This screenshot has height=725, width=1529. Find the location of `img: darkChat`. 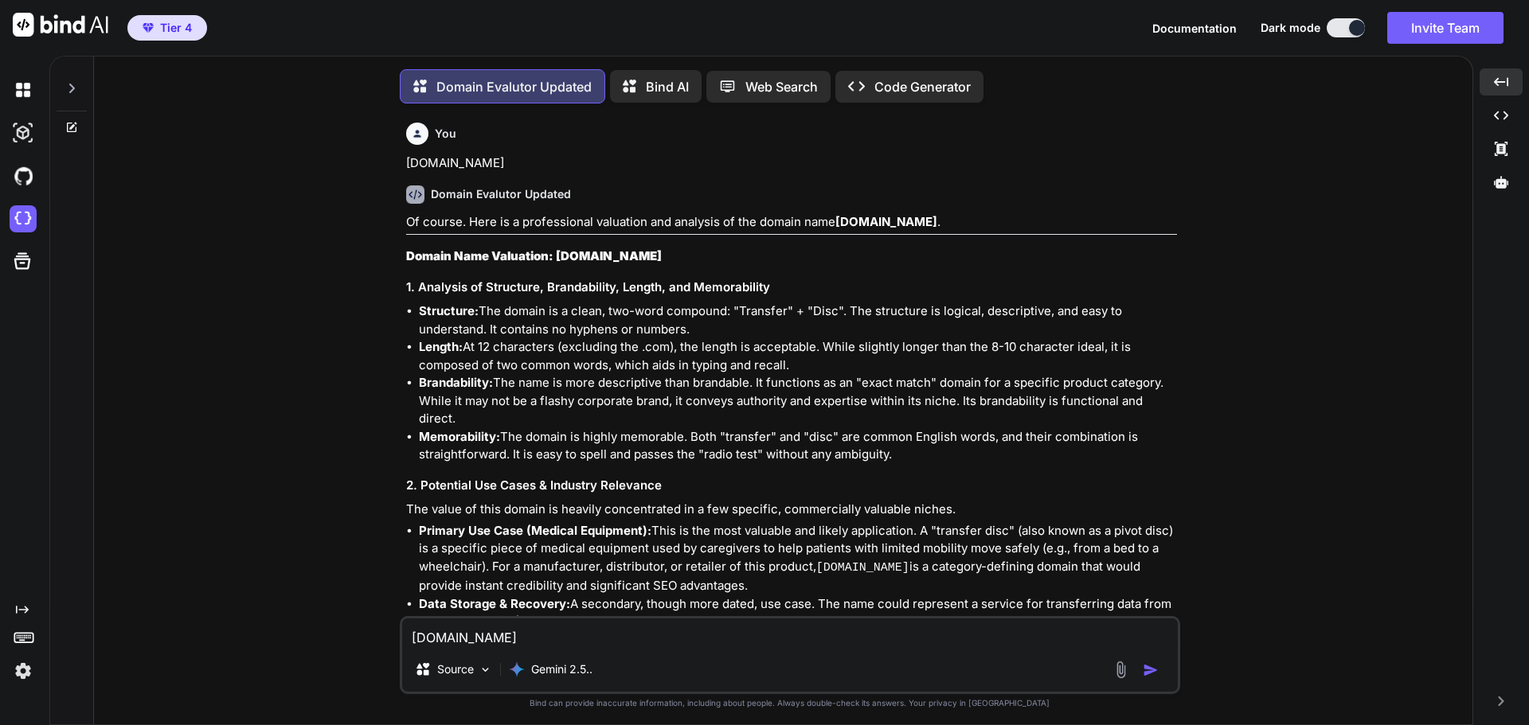

img: darkChat is located at coordinates (23, 90).